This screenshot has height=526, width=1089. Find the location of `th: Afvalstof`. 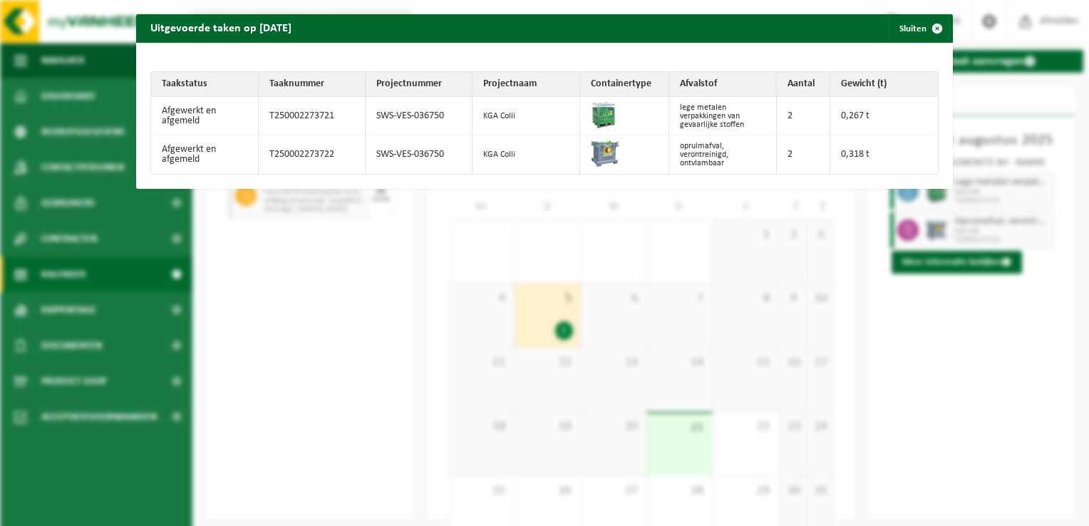

th: Afvalstof is located at coordinates (723, 84).